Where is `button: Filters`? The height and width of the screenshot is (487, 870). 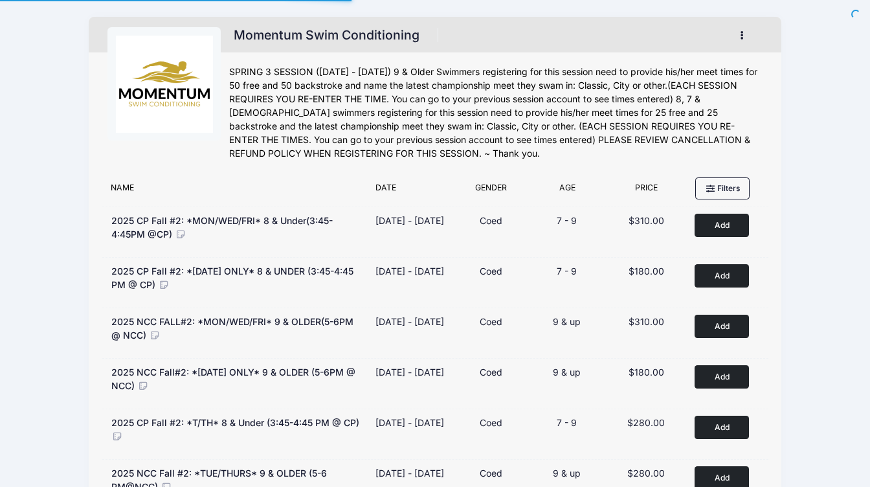
button: Filters is located at coordinates (722, 188).